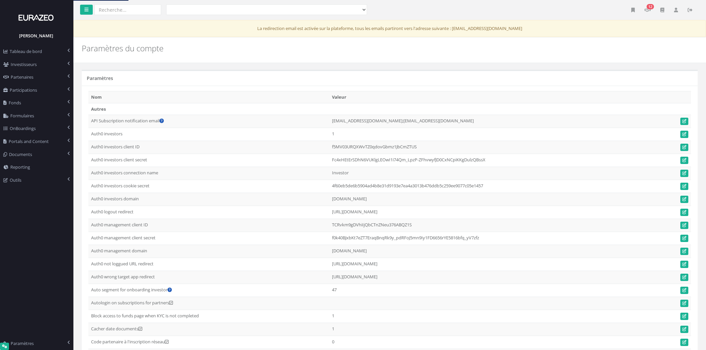 The image size is (706, 350). What do you see at coordinates (650, 7) in the screenshot?
I see `span: 12` at bounding box center [650, 7].